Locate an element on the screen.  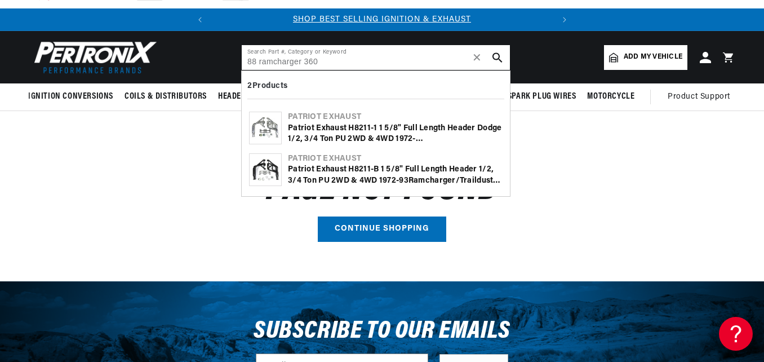
button: search button is located at coordinates (498, 57).